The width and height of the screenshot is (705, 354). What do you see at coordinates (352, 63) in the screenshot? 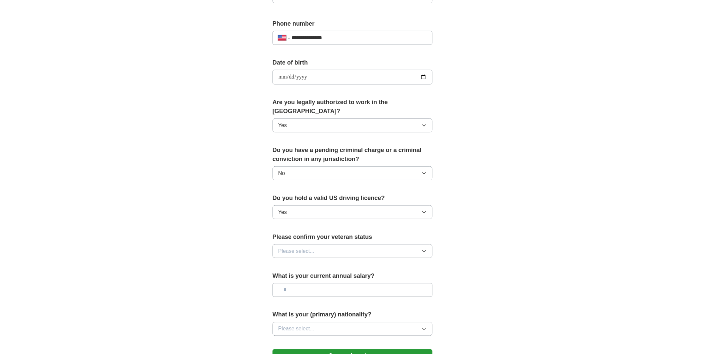
I see `label: Date of birth` at bounding box center [352, 63].